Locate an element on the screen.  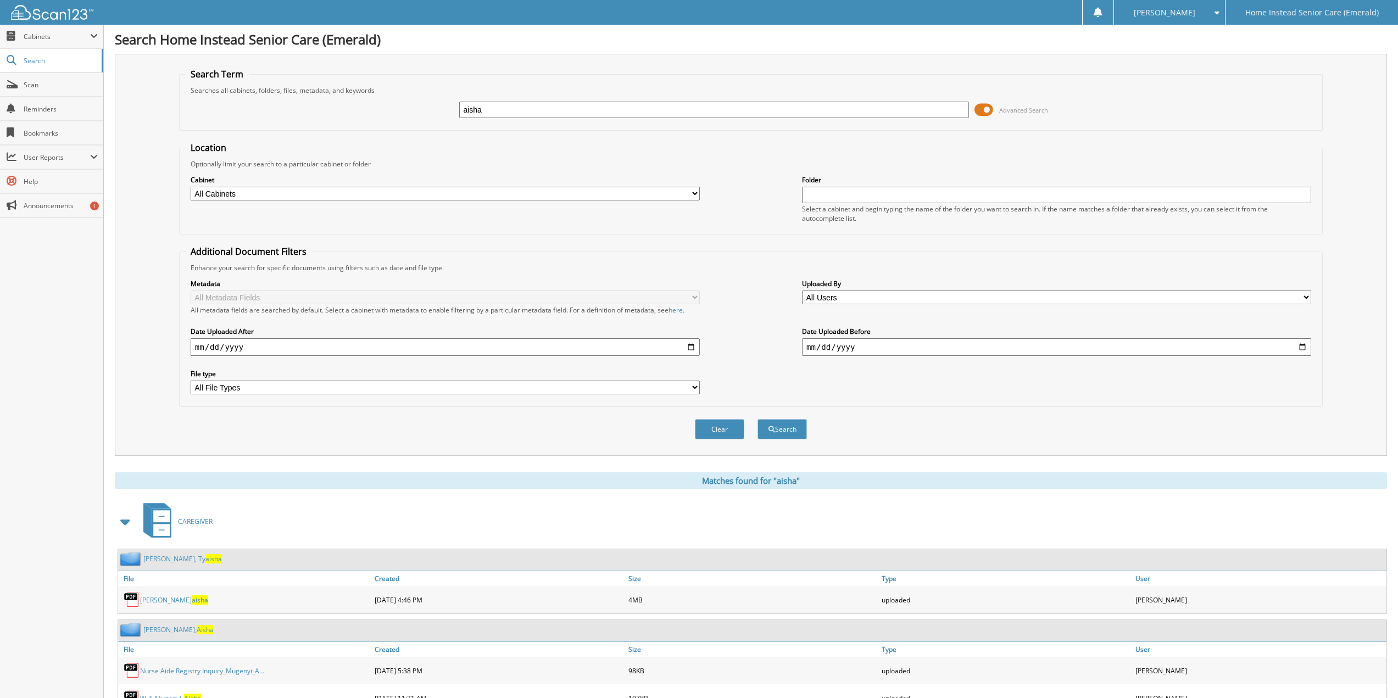
h1: Search Home Instead Senior Care (Emerald) is located at coordinates (751, 39).